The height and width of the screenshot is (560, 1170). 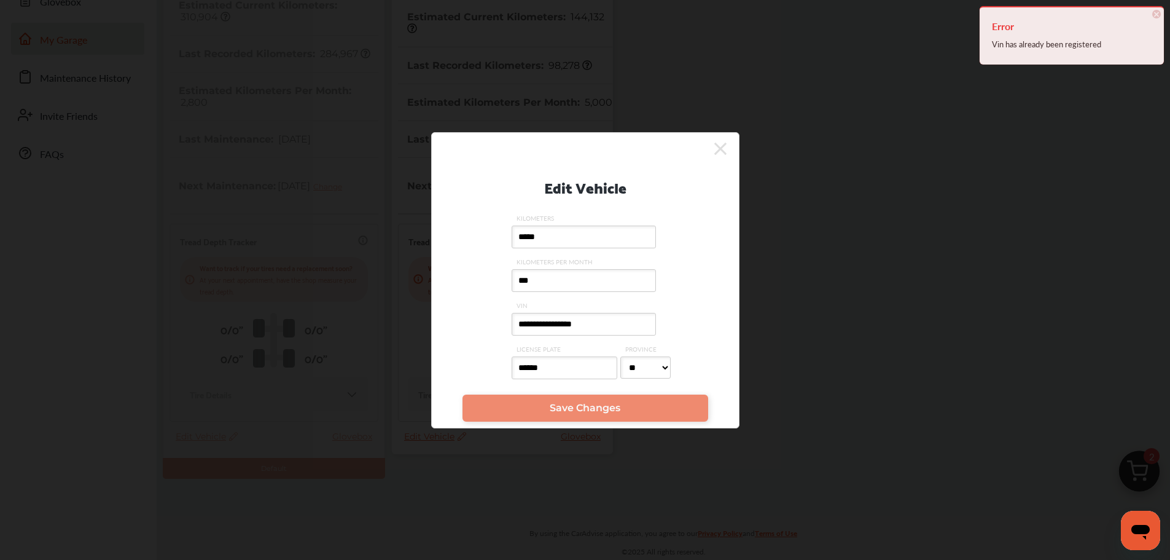 I want to click on input: KILOMETERS PER MONTH, so click(x=584, y=280).